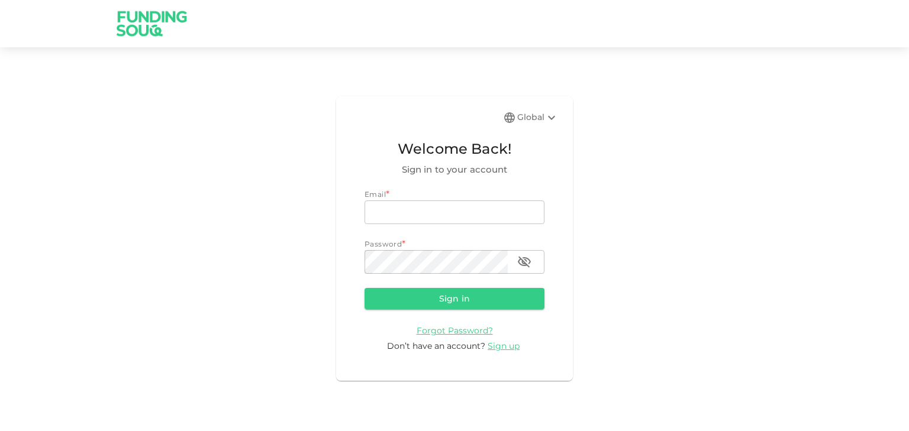  Describe the element at coordinates (454, 212) in the screenshot. I see `input: email` at that location.